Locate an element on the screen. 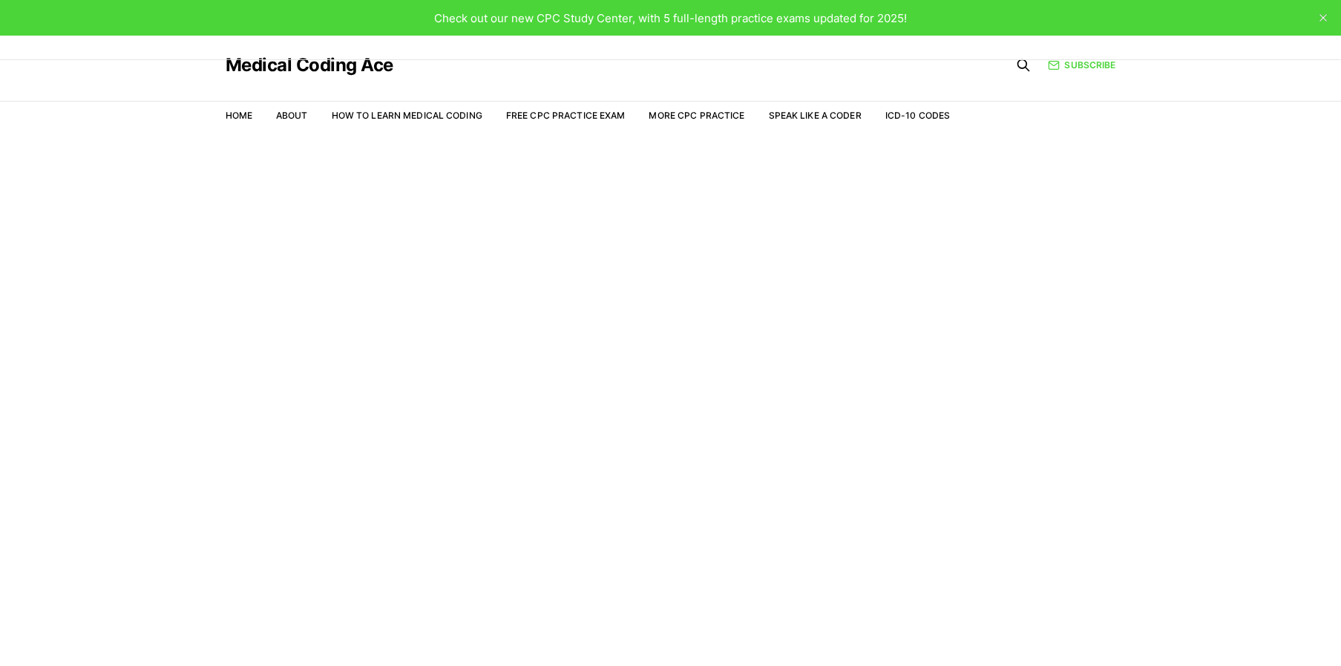  a: Free CPC Practice Exam is located at coordinates (565, 115).